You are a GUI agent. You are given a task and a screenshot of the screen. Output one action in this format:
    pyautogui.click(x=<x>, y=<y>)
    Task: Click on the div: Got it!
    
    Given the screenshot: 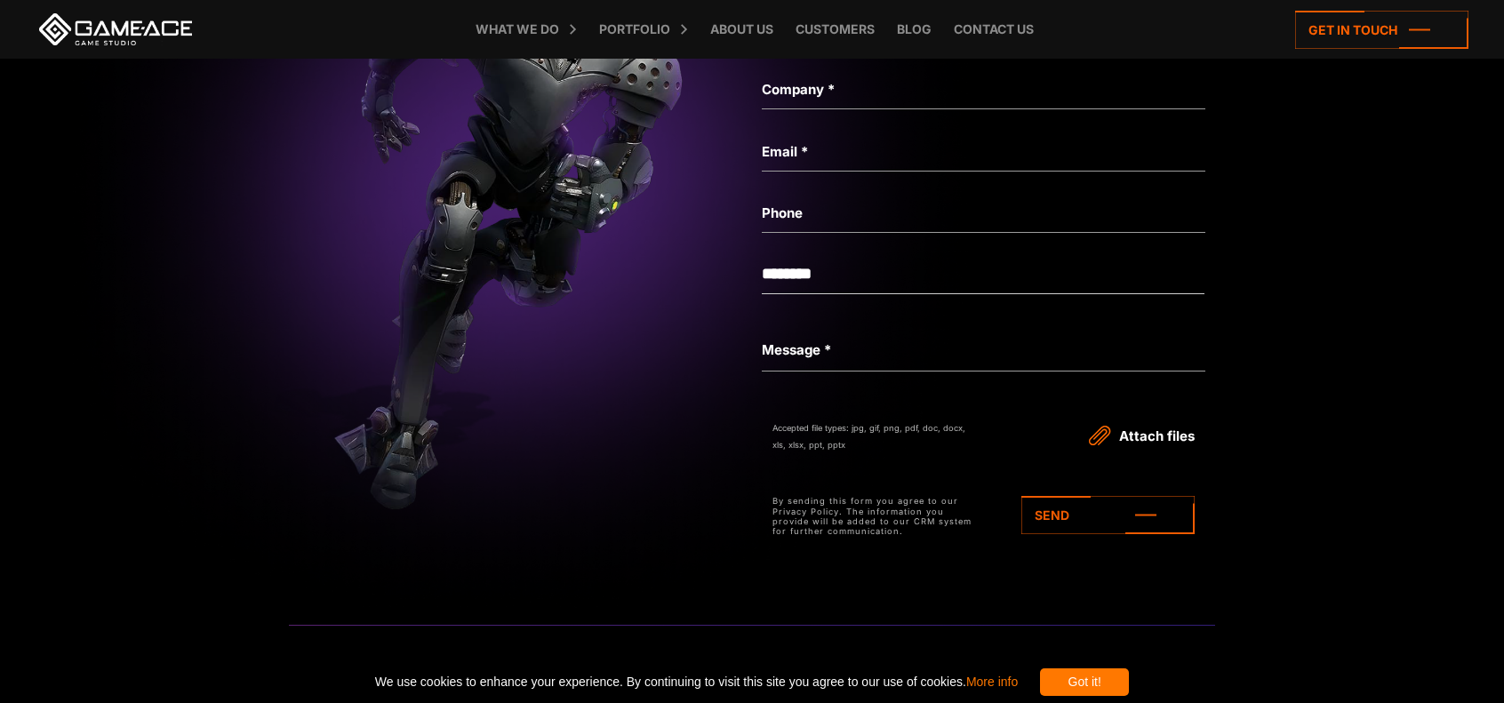 What is the action you would take?
    pyautogui.click(x=1084, y=682)
    